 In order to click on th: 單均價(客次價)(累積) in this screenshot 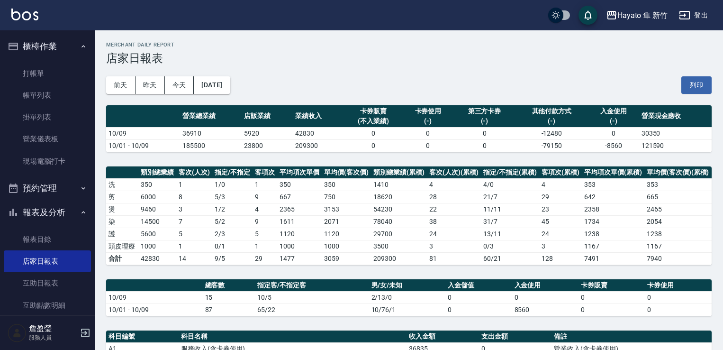, I will do `click(678, 173)`.